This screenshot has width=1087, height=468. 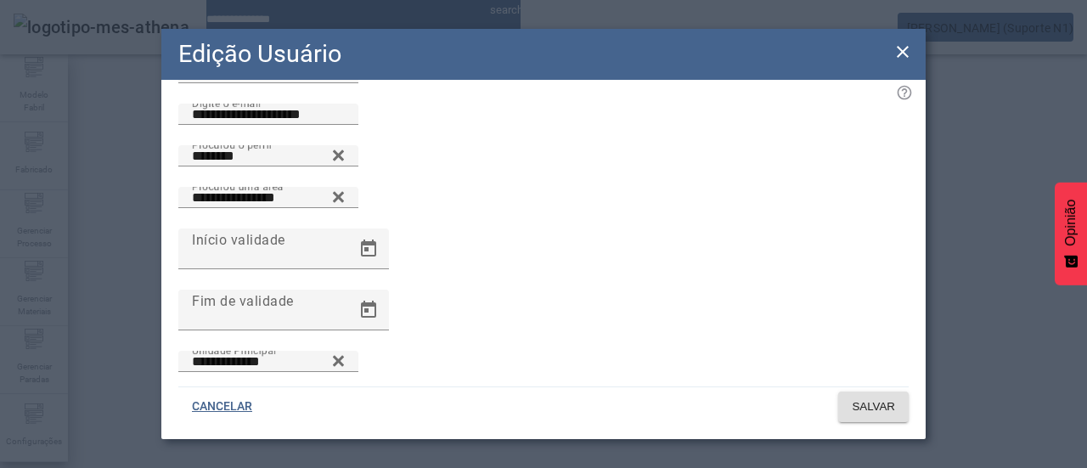 I want to click on font: CANCELAR, so click(x=222, y=406).